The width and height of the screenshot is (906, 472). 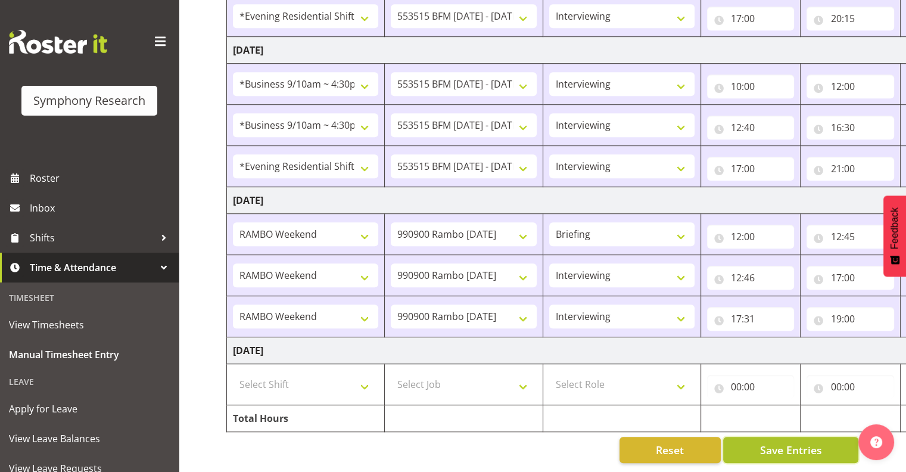 I want to click on button: Reset, so click(x=670, y=450).